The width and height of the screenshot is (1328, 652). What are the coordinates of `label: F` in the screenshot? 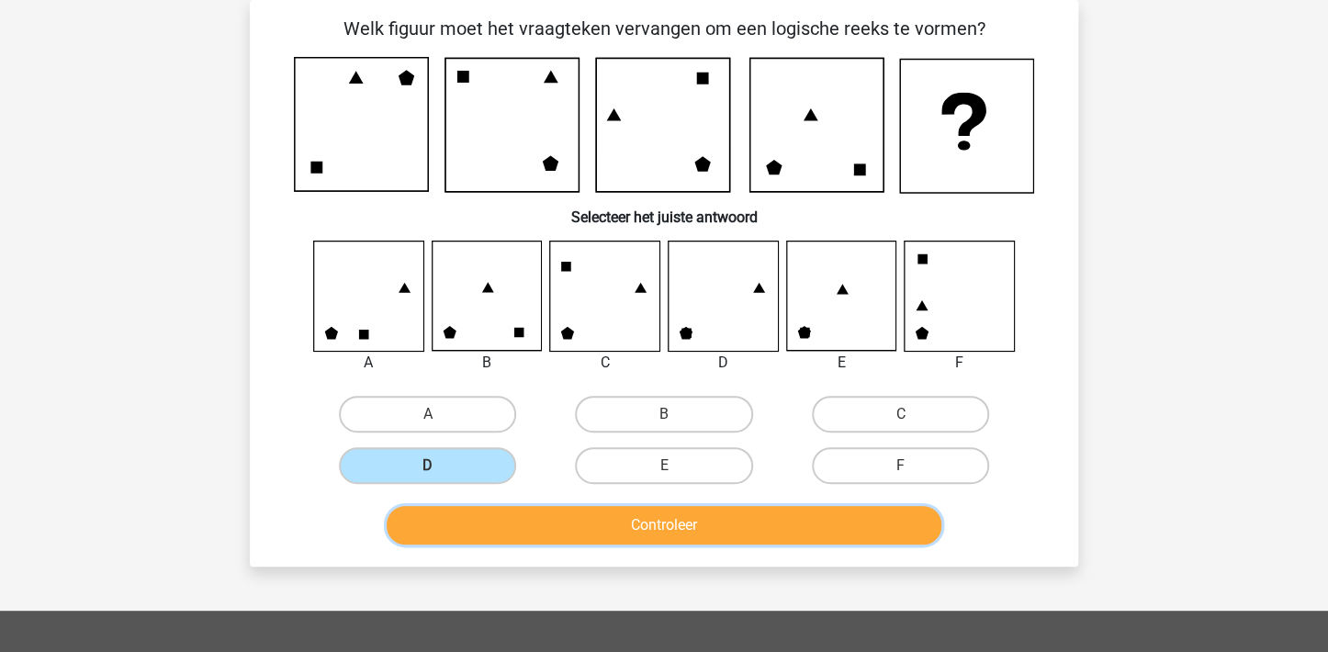 It's located at (900, 466).